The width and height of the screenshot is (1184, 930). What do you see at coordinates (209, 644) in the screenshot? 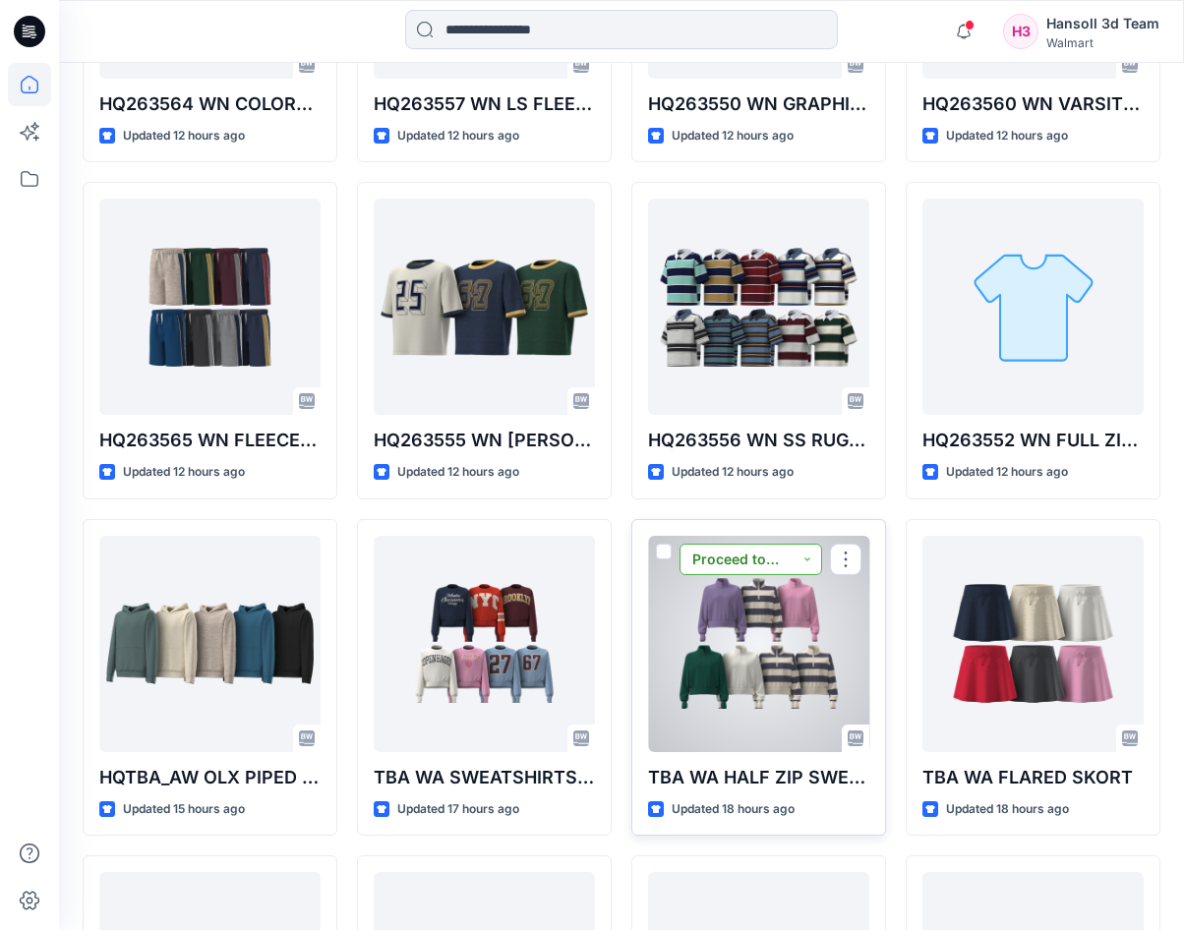
I see `a: HQTBA_AW OLX PIPED FLEECE TOP` at bounding box center [209, 644].